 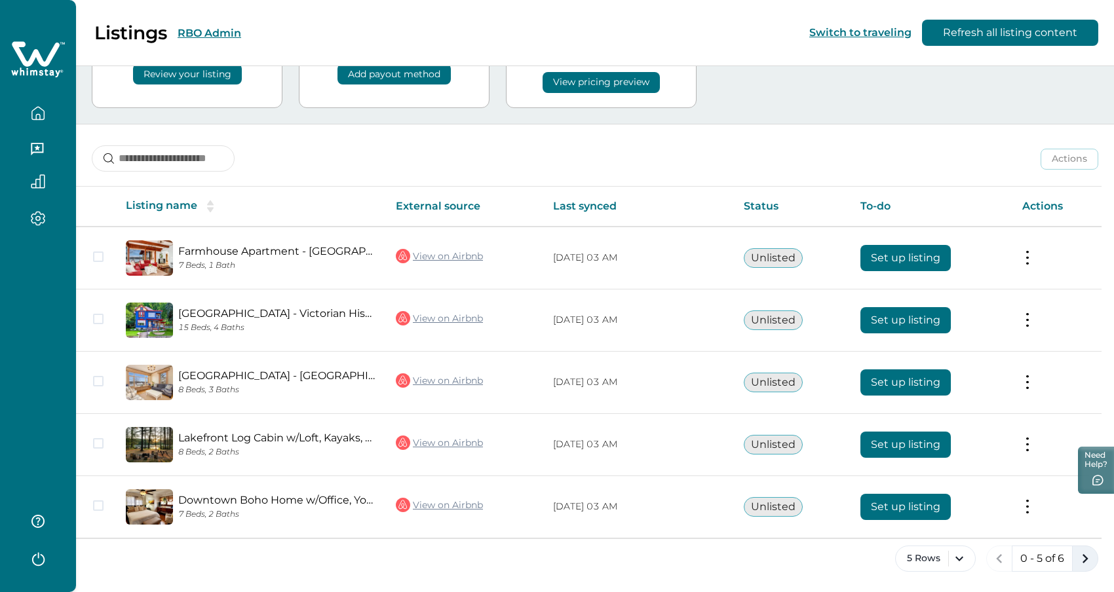 I want to click on p: 7 Beds, 2 Baths, so click(x=277, y=515).